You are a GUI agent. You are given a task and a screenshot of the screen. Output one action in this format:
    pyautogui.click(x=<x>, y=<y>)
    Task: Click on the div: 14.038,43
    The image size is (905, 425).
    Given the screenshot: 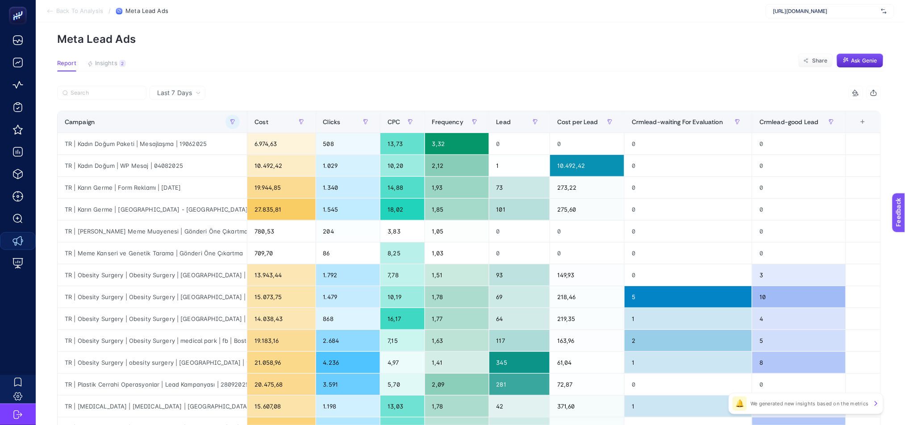 What is the action you would take?
    pyautogui.click(x=281, y=319)
    